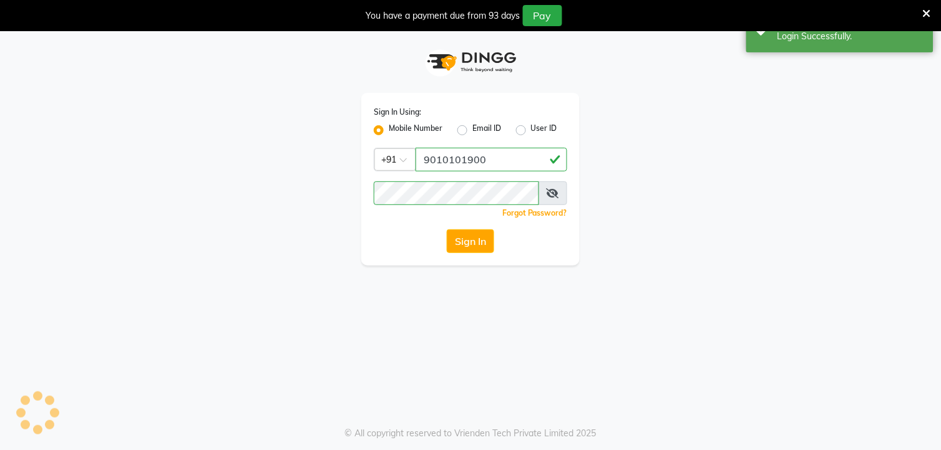 This screenshot has width=941, height=450. Describe the element at coordinates (397, 112) in the screenshot. I see `label: Sign In Using:` at that location.